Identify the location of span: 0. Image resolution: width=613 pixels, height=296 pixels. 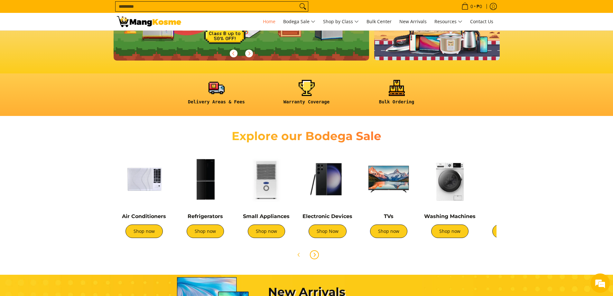
(472, 6).